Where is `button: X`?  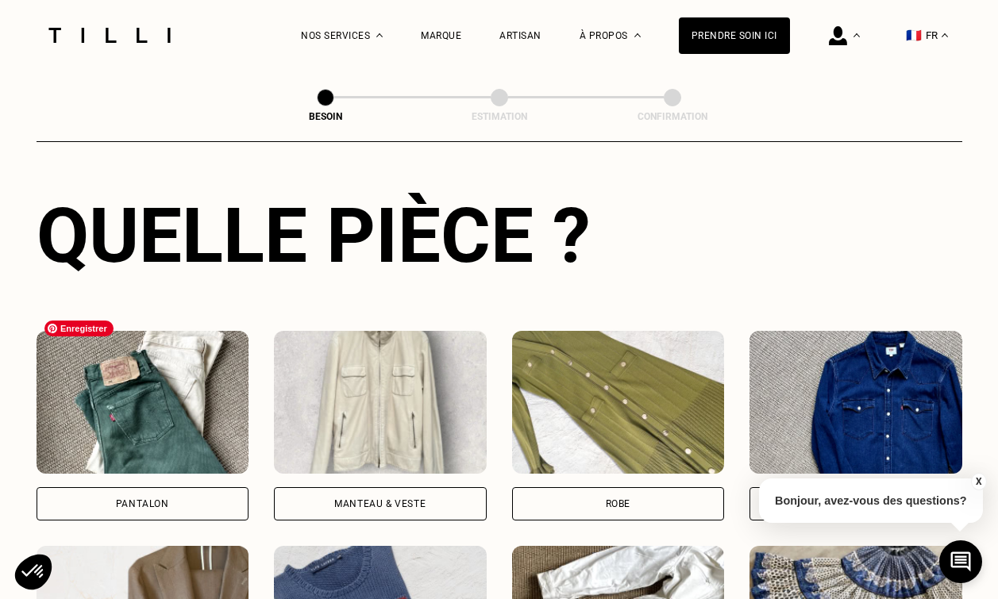 button: X is located at coordinates (978, 482).